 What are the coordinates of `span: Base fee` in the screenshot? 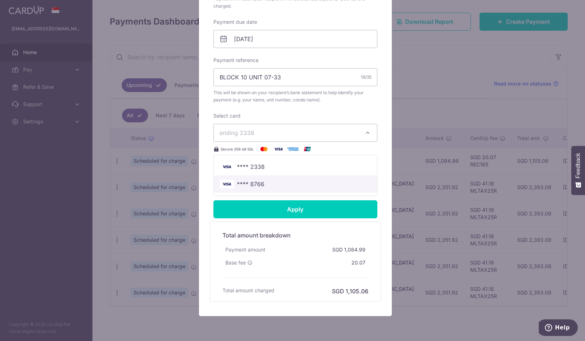 It's located at (235, 263).